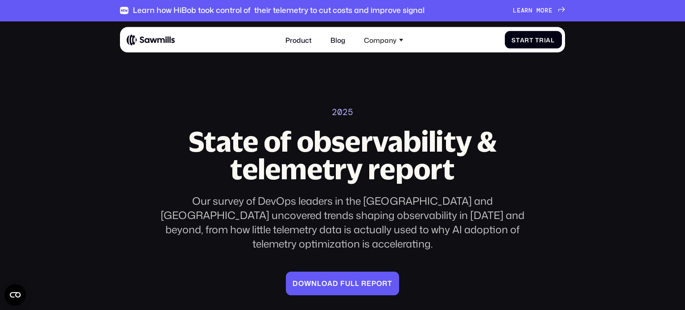 This screenshot has width=685, height=310. Describe the element at coordinates (514, 11) in the screenshot. I see `span: L` at that location.